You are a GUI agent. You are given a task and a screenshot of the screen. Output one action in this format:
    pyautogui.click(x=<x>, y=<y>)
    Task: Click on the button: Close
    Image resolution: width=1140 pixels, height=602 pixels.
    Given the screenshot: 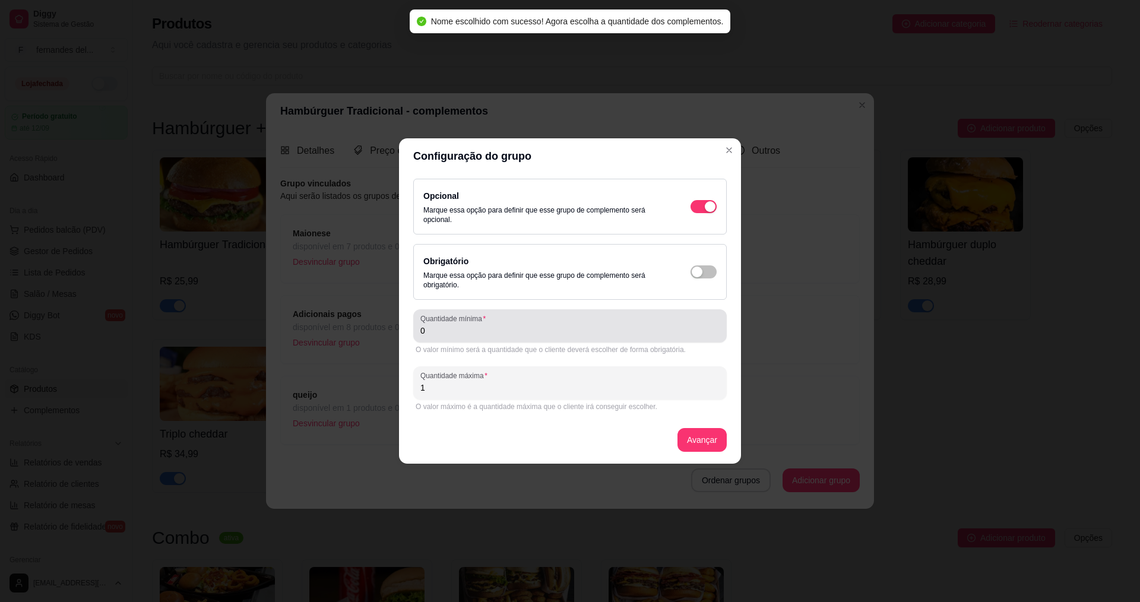 What is the action you would take?
    pyautogui.click(x=729, y=150)
    